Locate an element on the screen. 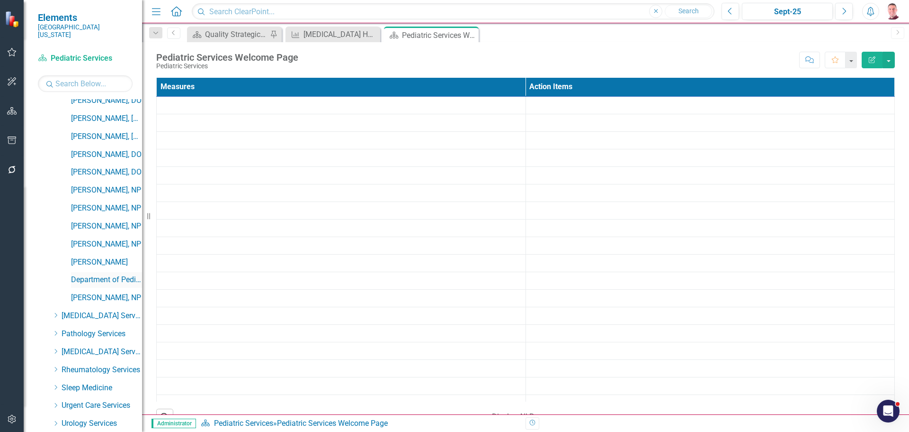 This screenshot has width=909, height=432. a: Department of Pediatrics Dashboard is located at coordinates (107, 279).